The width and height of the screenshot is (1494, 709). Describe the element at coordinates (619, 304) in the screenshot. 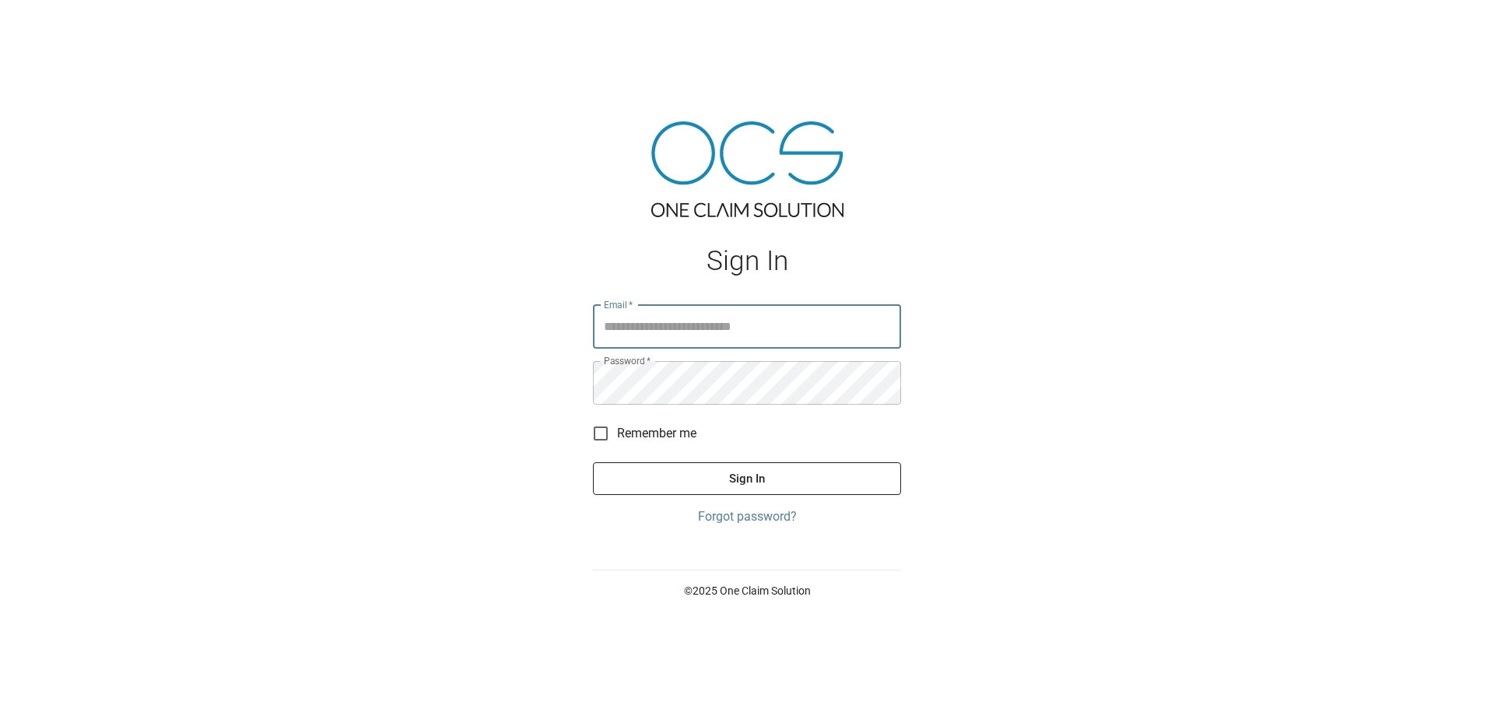

I see `label: Email` at that location.